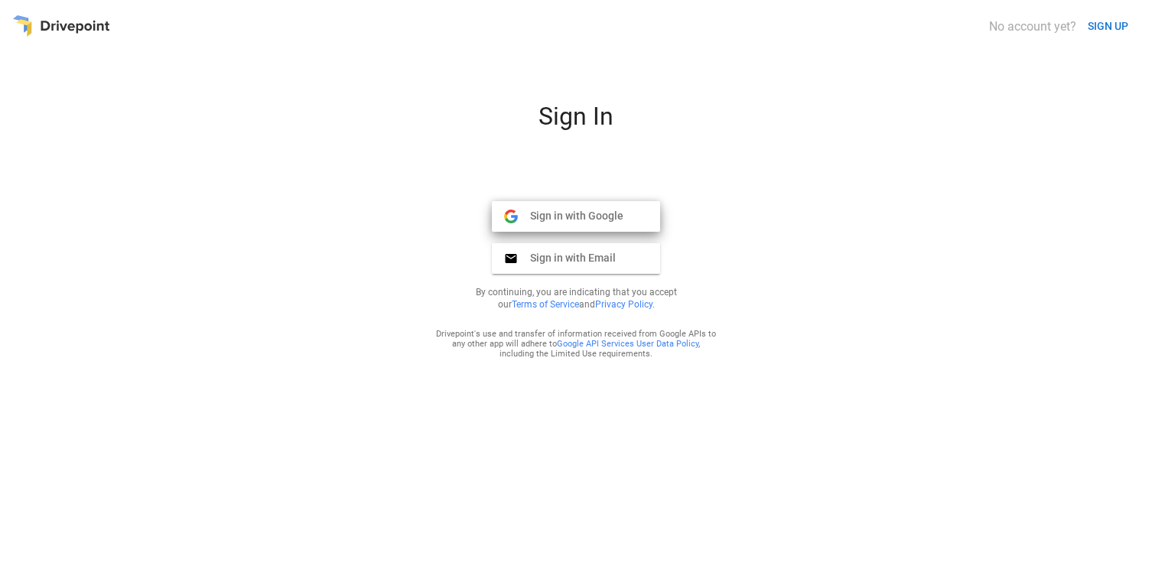 The height and width of the screenshot is (566, 1152). I want to click on button: Sign in with Google, so click(576, 217).